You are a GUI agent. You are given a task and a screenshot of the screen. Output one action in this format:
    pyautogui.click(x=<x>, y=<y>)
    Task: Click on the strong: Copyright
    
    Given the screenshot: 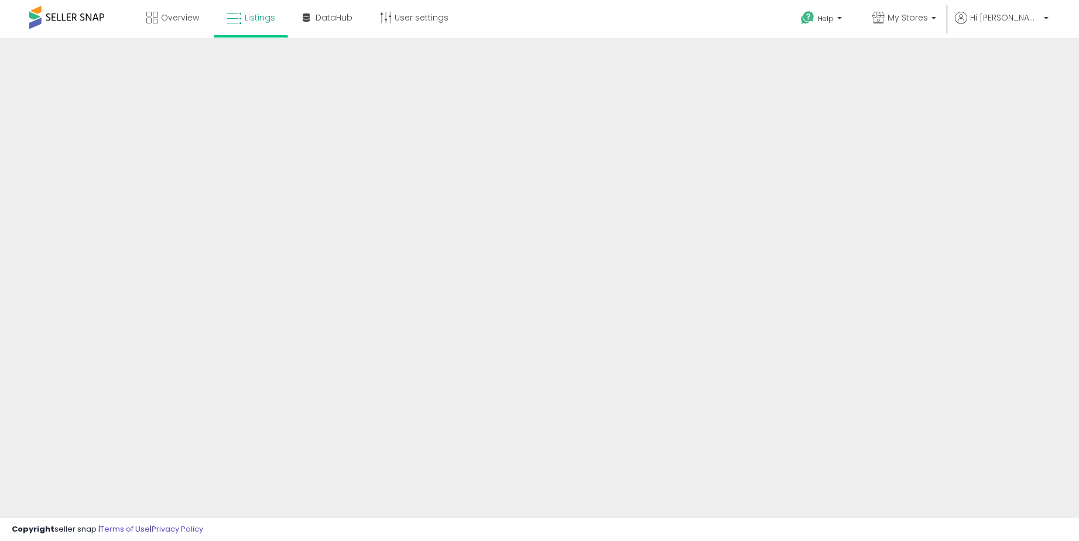 What is the action you would take?
    pyautogui.click(x=33, y=528)
    